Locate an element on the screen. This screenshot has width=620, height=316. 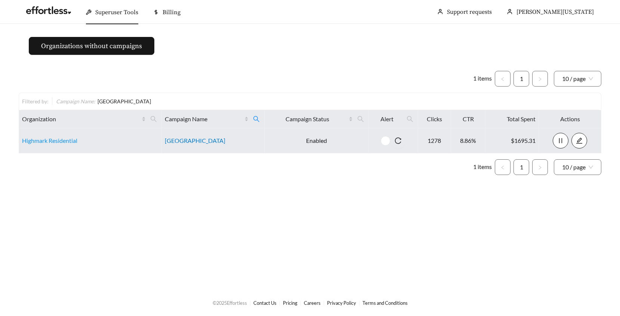
td: 8.86% is located at coordinates (468, 141).